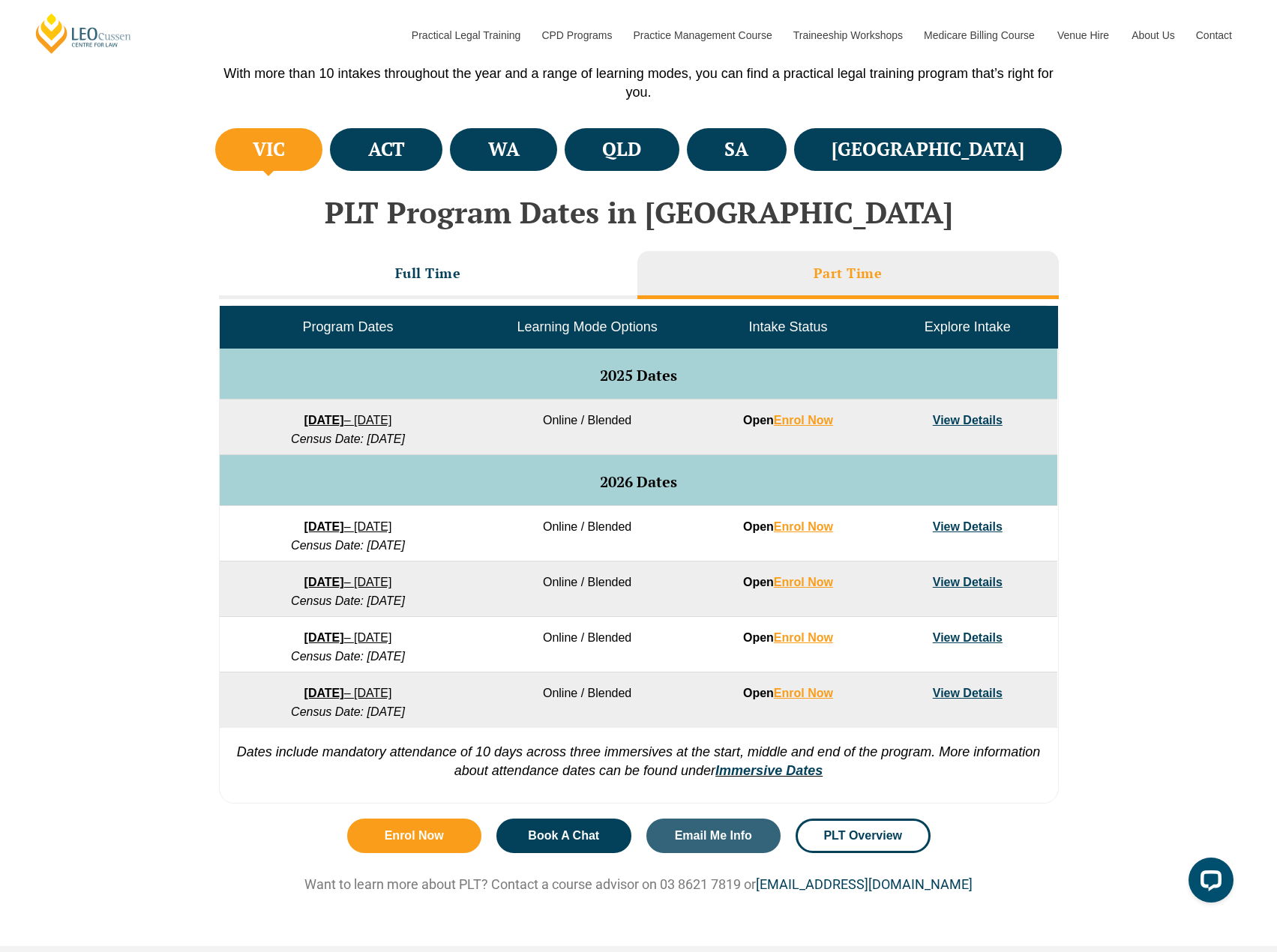 The width and height of the screenshot is (1277, 952). Describe the element at coordinates (576, 35) in the screenshot. I see `a: CPD Programs` at that location.